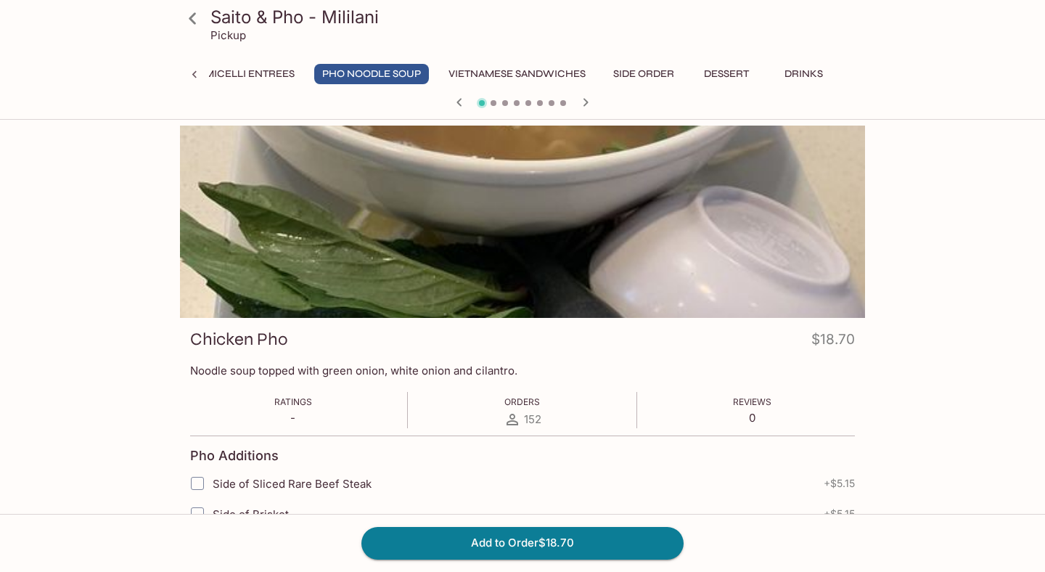 Image resolution: width=1045 pixels, height=572 pixels. I want to click on span: Orders, so click(522, 401).